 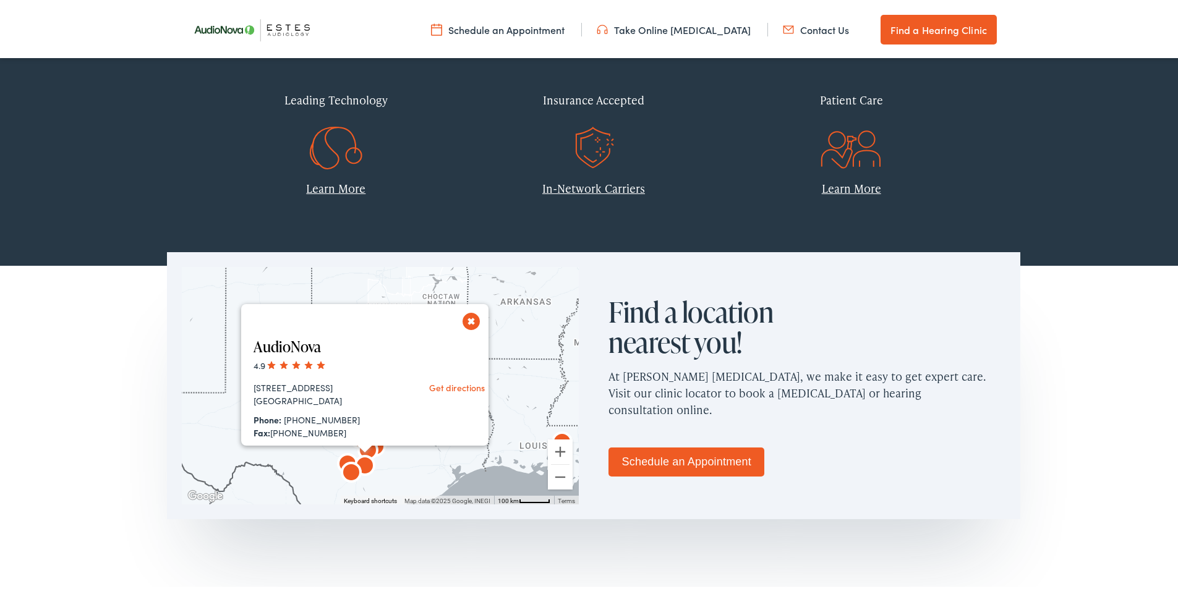 What do you see at coordinates (566, 498) in the screenshot?
I see `a: Terms (opens in new tab)` at bounding box center [566, 498].